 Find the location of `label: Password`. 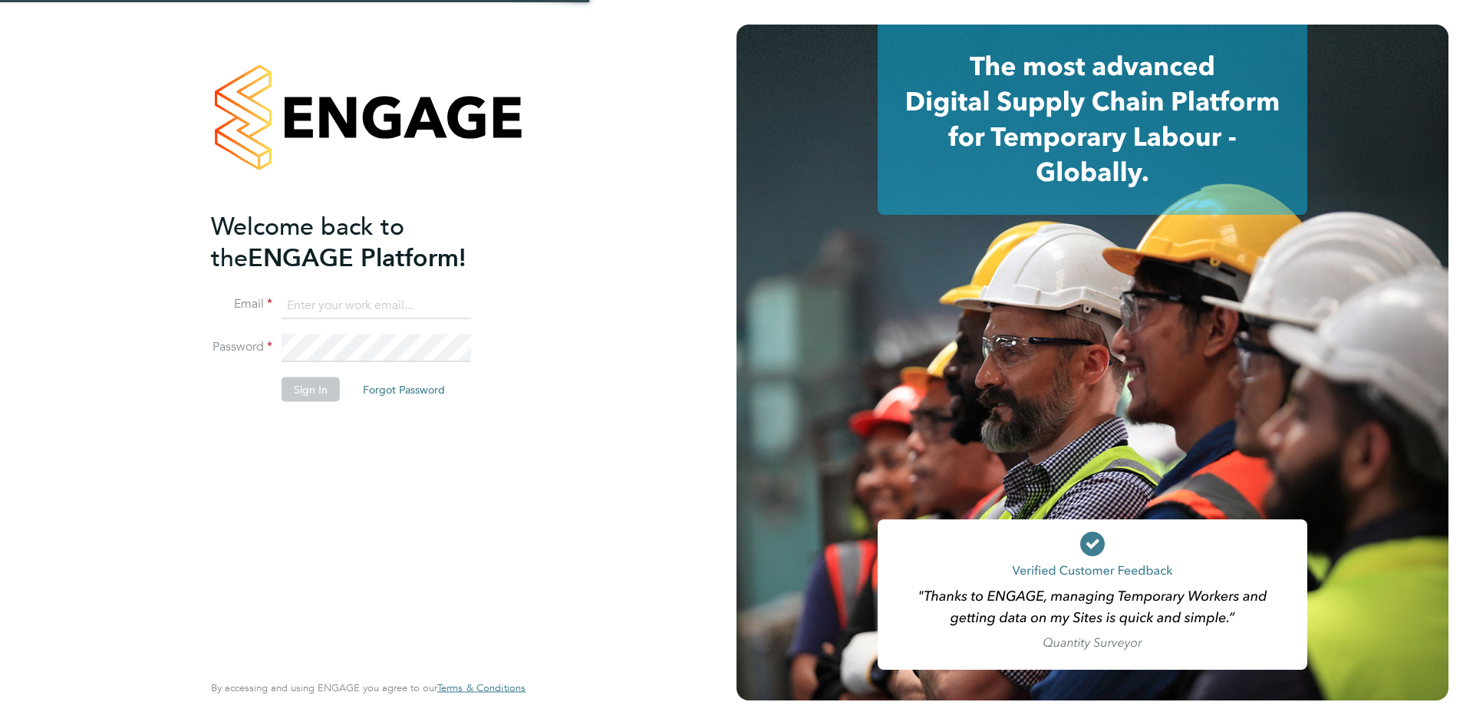

label: Password is located at coordinates (242, 347).